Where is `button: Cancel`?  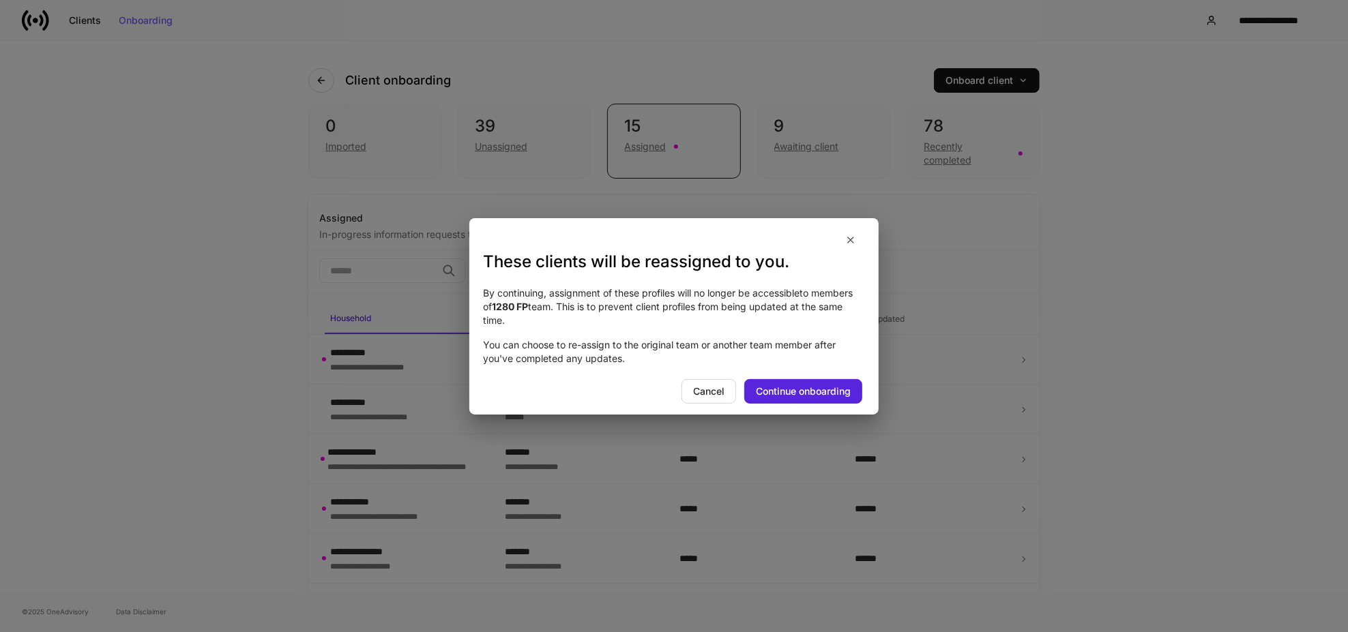 button: Cancel is located at coordinates (709, 392).